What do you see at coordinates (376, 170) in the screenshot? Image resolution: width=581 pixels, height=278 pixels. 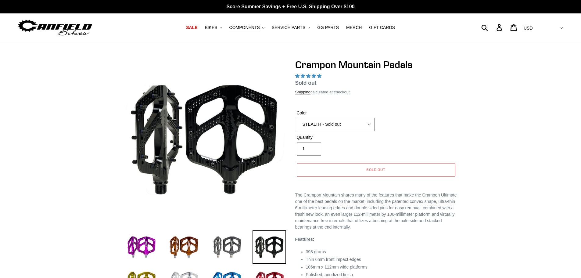 I see `button: Sold out` at bounding box center [376, 170].